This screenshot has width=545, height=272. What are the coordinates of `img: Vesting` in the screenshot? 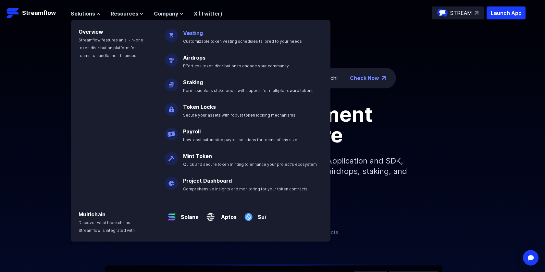 It's located at (171, 33).